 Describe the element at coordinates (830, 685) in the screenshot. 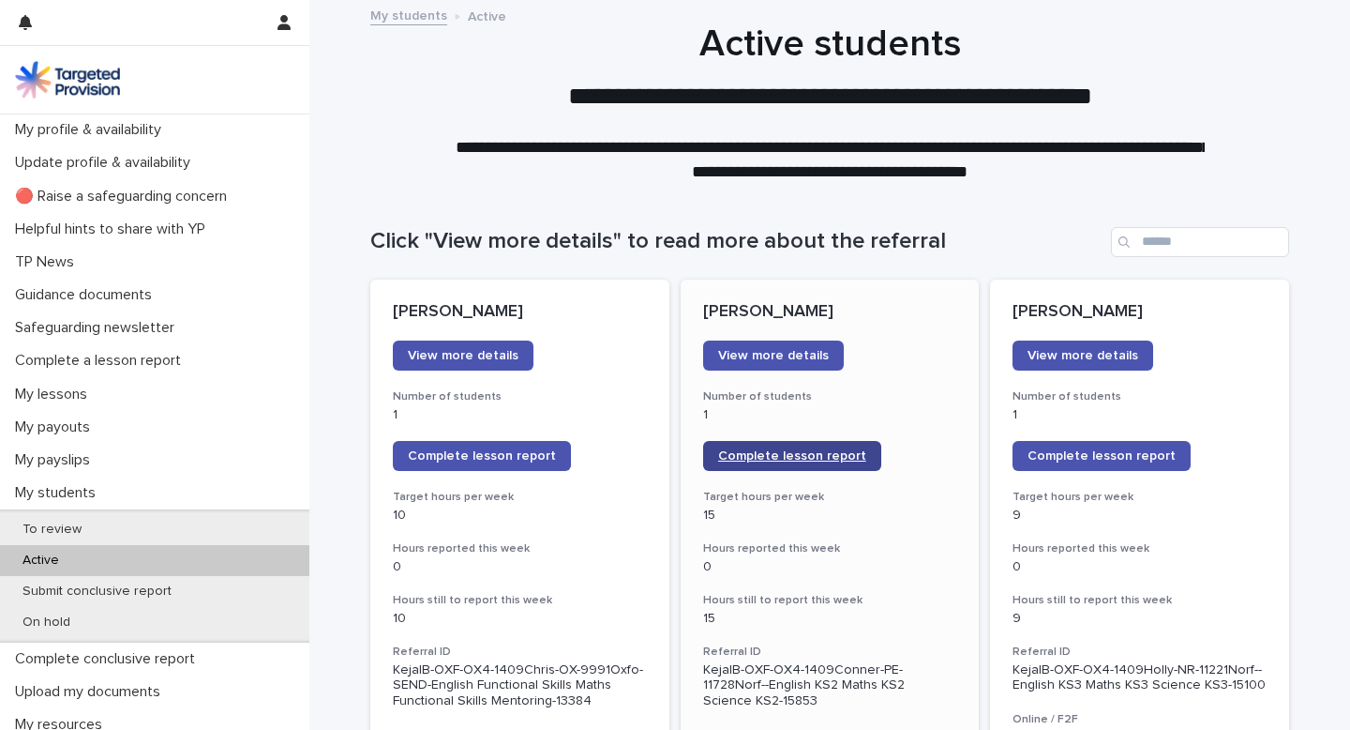

I see `p: KejalB-OXF-OX4-1409Conner-PE-11728Norf--English KS2 Maths KS2 Science KS2-15853` at that location.